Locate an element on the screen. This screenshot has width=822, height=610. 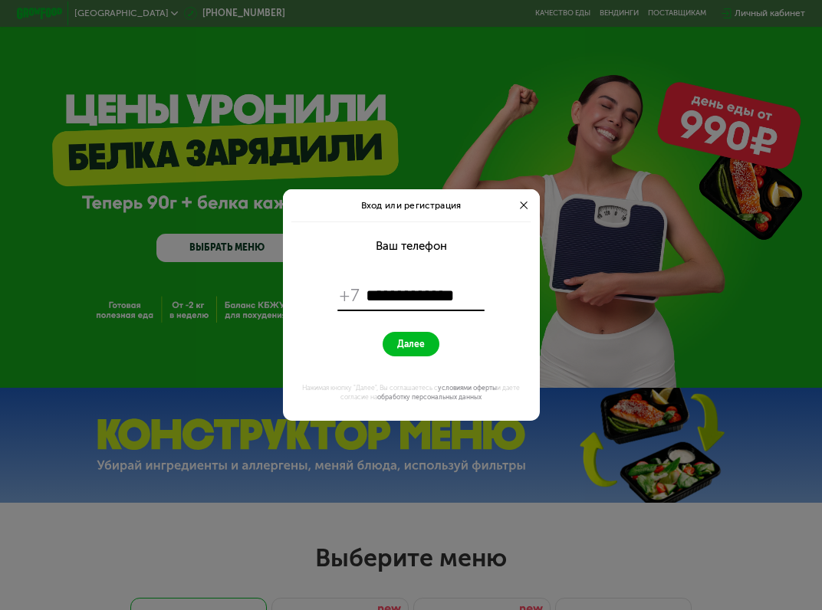
div: Нажимая кнопку "Далее", Вы соглашаетесь с и даете согласие на is located at coordinates (410, 393).